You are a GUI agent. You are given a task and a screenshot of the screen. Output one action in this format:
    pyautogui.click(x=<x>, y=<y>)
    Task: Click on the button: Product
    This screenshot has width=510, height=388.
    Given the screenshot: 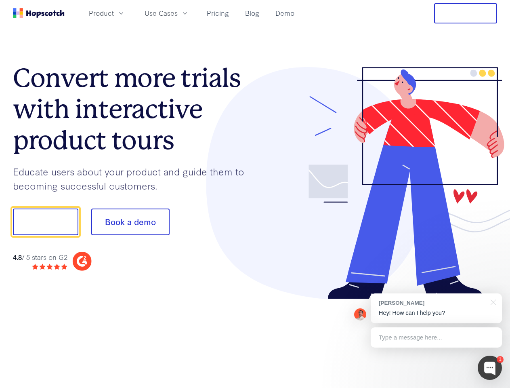 What is the action you would take?
    pyautogui.click(x=107, y=13)
    